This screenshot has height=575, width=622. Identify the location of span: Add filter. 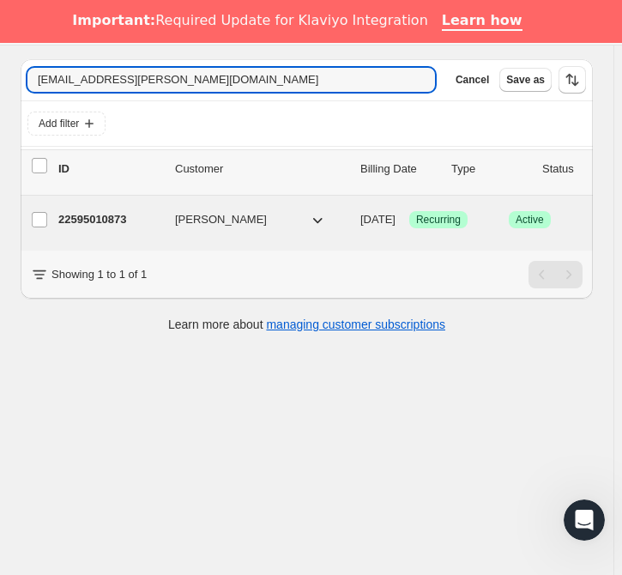
(58, 123).